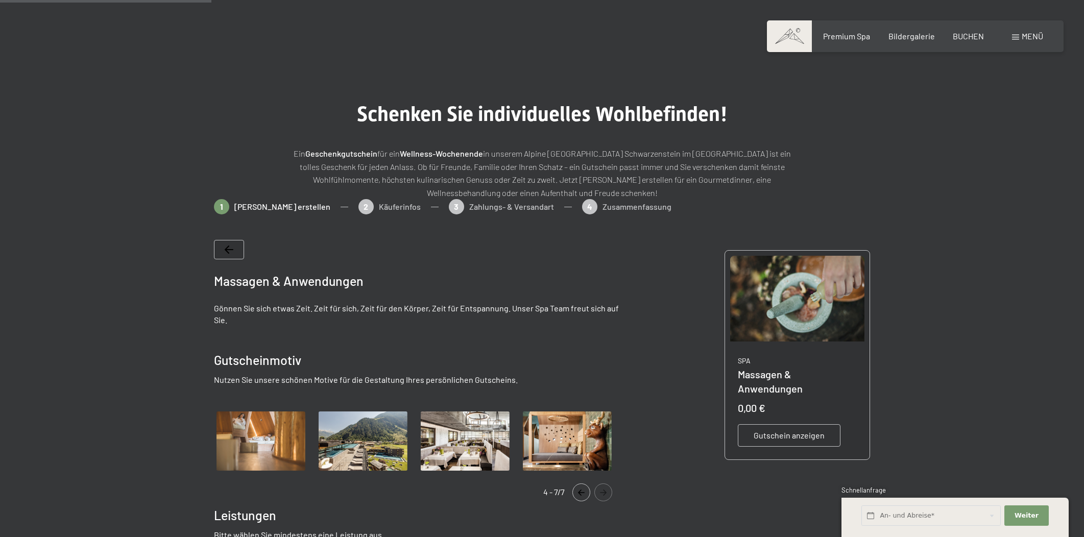 This screenshot has width=1084, height=537. What do you see at coordinates (1026, 516) in the screenshot?
I see `span: Weiter` at bounding box center [1026, 516].